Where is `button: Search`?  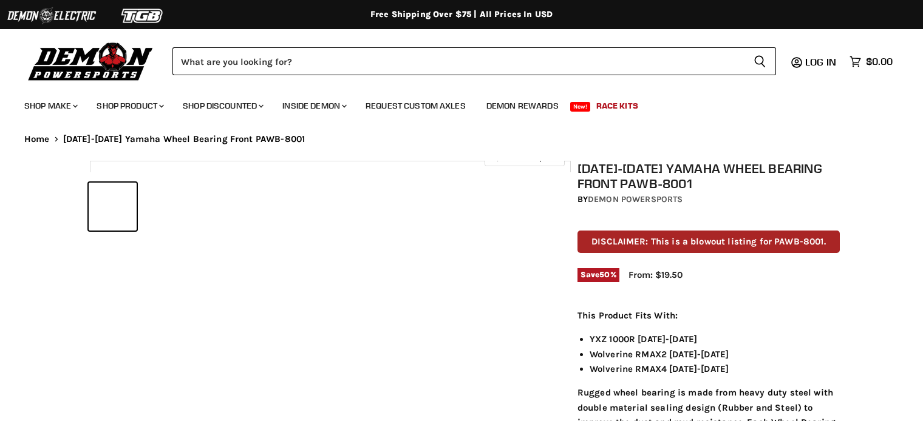
button: Search is located at coordinates (759, 61).